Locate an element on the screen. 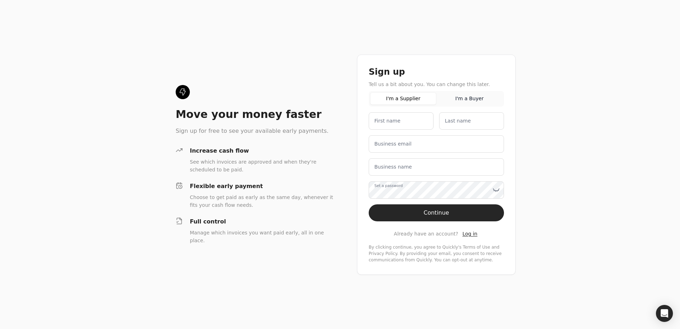  div: Move your money faster is located at coordinates (255, 114).